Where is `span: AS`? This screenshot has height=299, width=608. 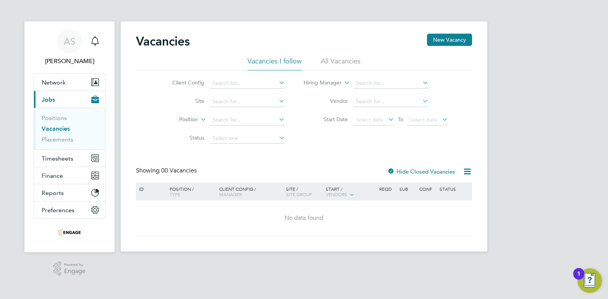 span: AS is located at coordinates (69, 41).